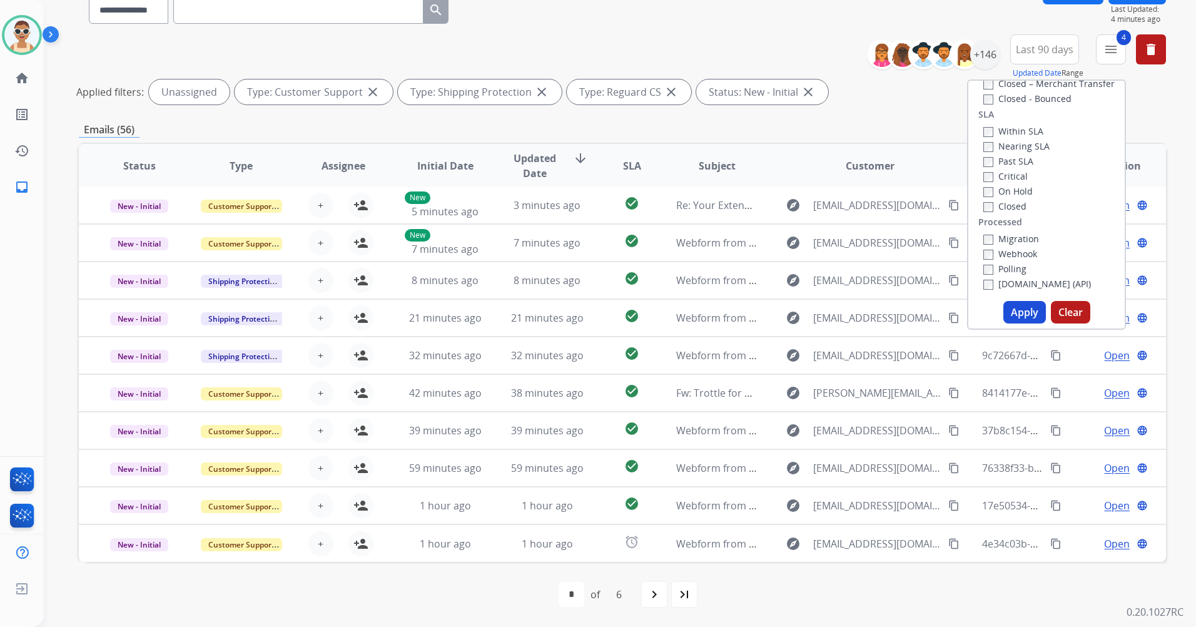 Image resolution: width=1196 pixels, height=627 pixels. Describe the element at coordinates (1048, 73) in the screenshot. I see `span: Range` at that location.